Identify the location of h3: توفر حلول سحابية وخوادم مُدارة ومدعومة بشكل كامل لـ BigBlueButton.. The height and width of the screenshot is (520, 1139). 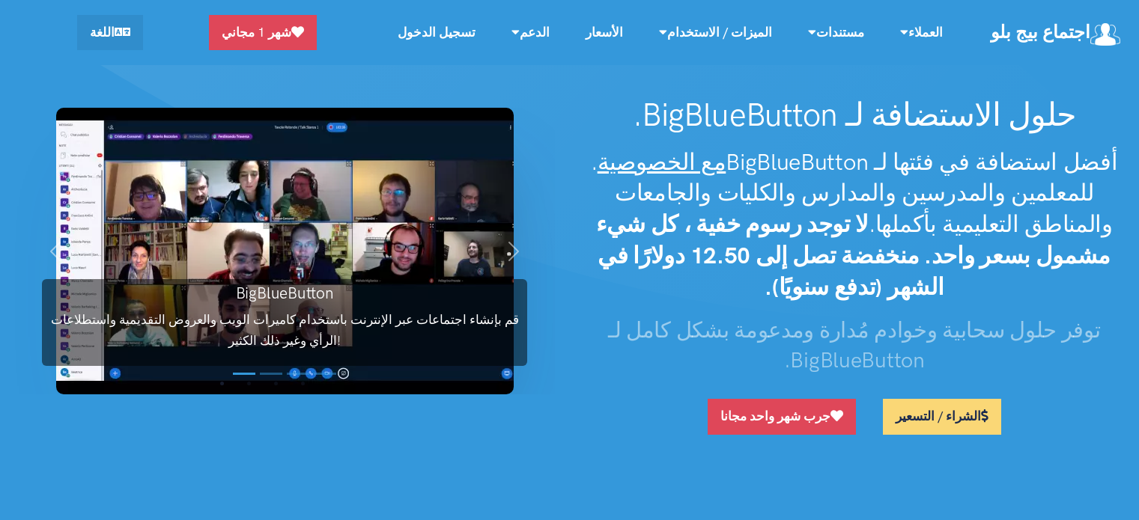
(854, 345).